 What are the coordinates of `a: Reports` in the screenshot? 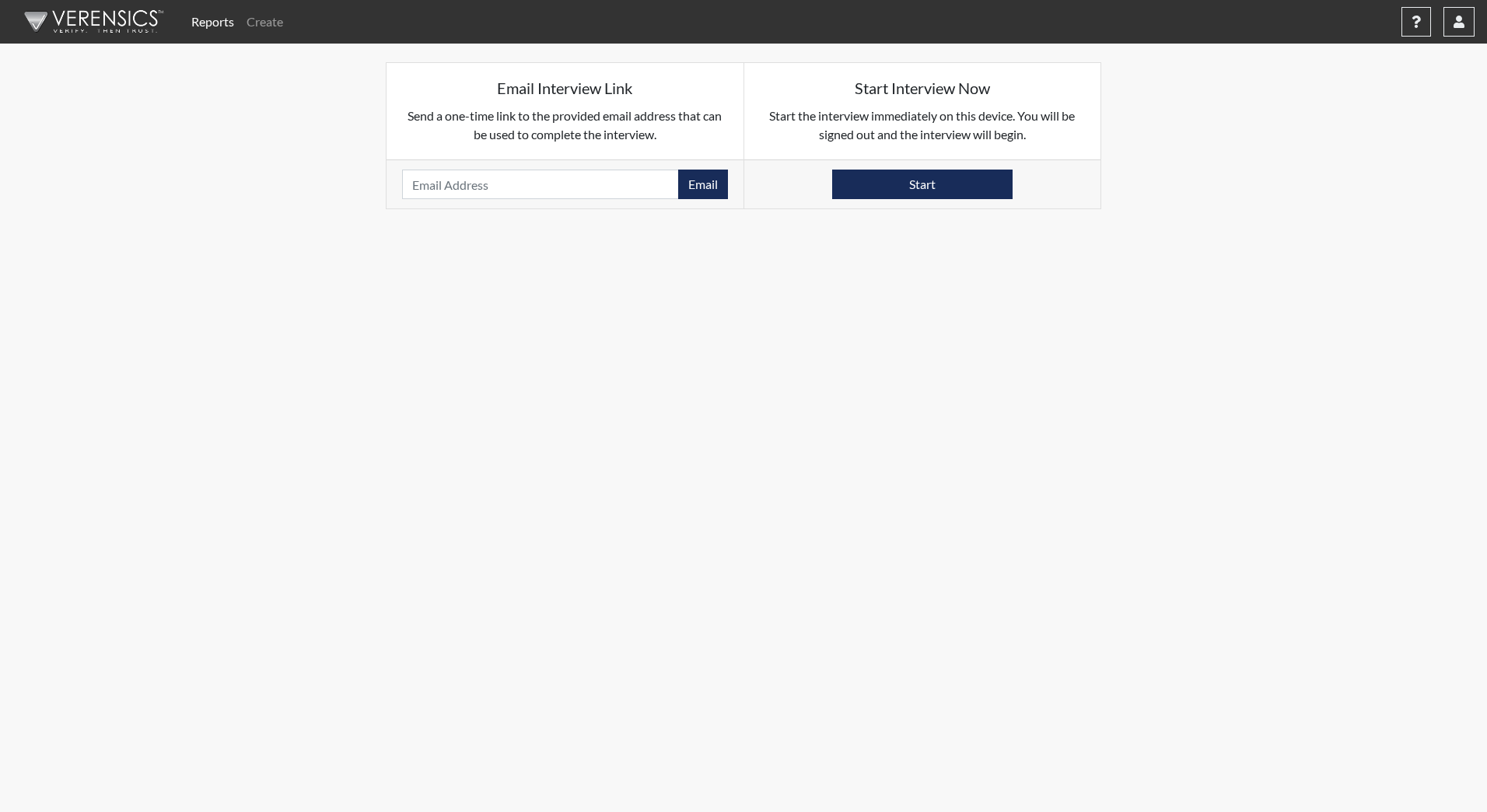 It's located at (212, 22).